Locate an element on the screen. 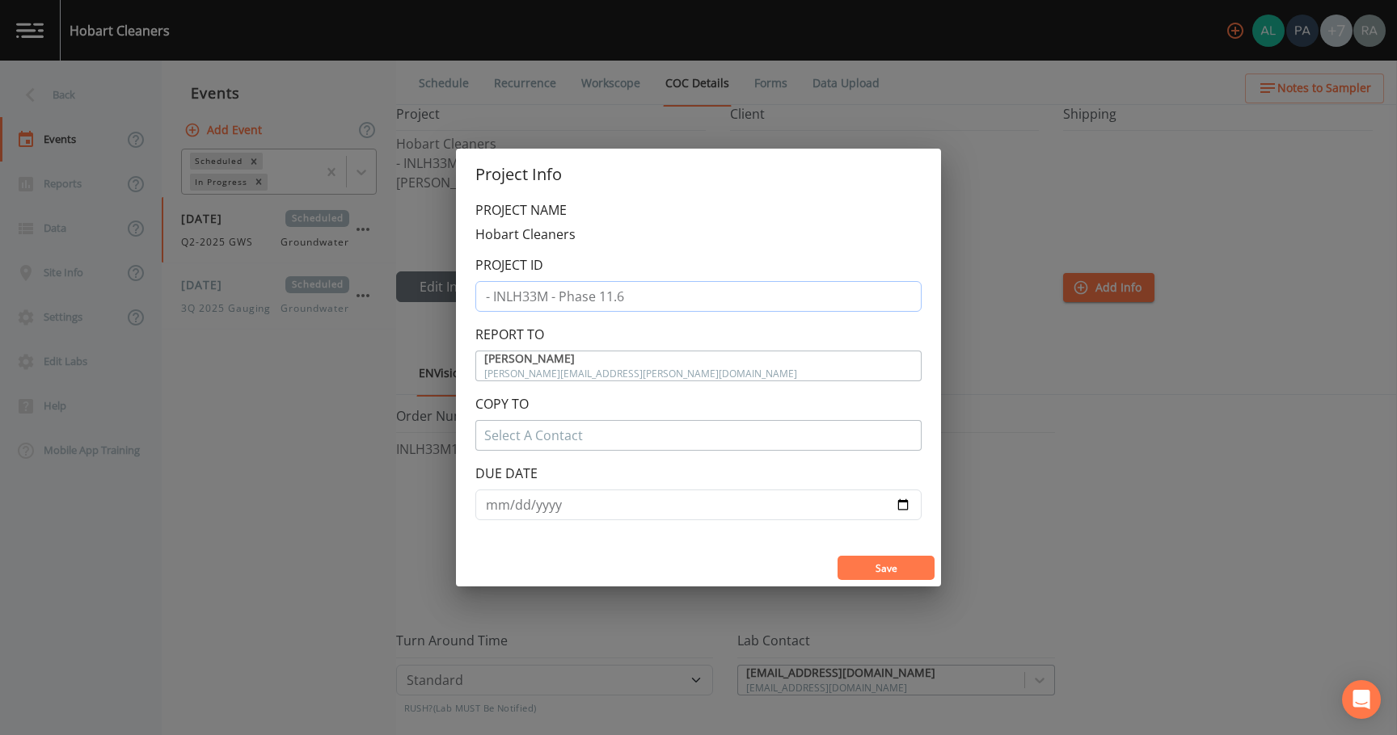  div: Open Intercom Messenger is located at coordinates (1361, 700).